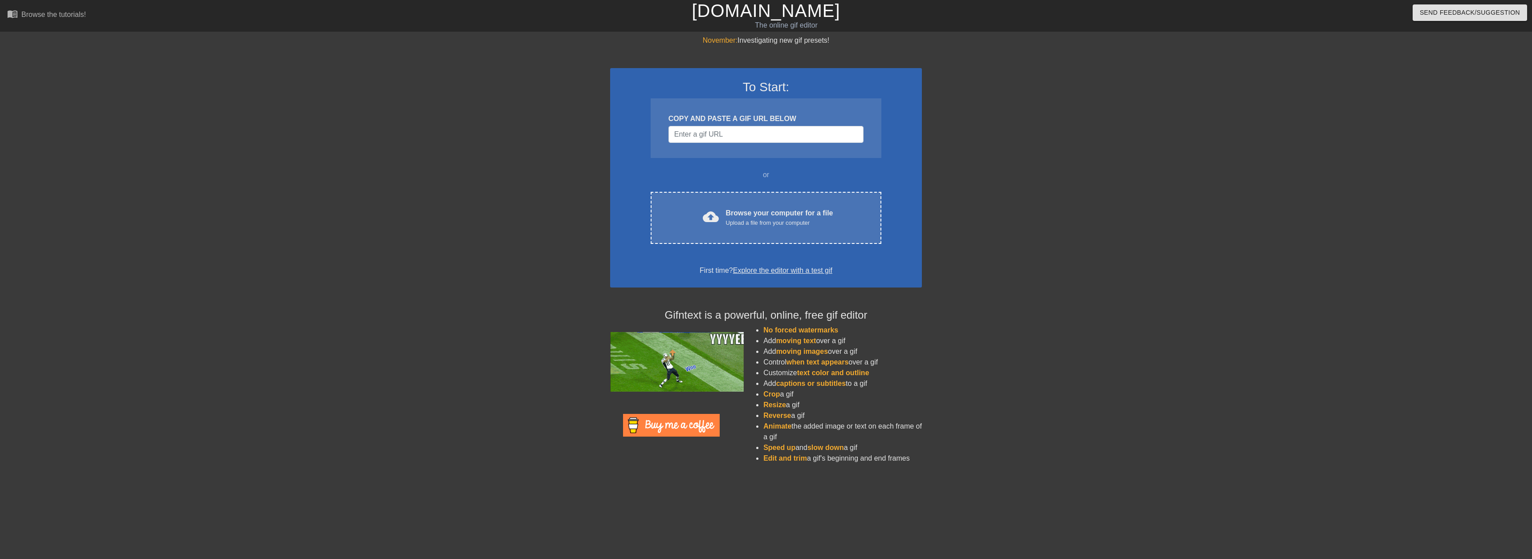 The width and height of the screenshot is (1532, 559). I want to click on li: and a gif, so click(842, 448).